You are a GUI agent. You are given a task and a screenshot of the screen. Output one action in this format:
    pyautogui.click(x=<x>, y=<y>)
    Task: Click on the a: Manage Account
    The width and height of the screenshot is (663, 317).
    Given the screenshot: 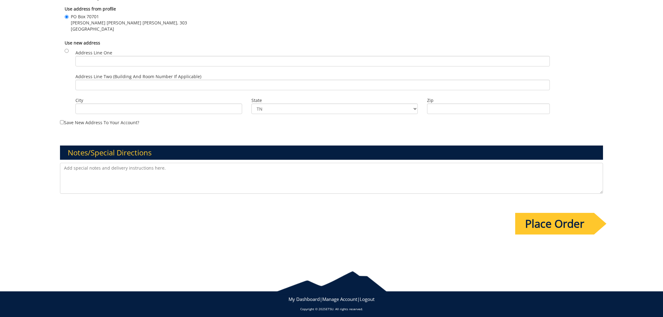 What is the action you would take?
    pyautogui.click(x=340, y=299)
    